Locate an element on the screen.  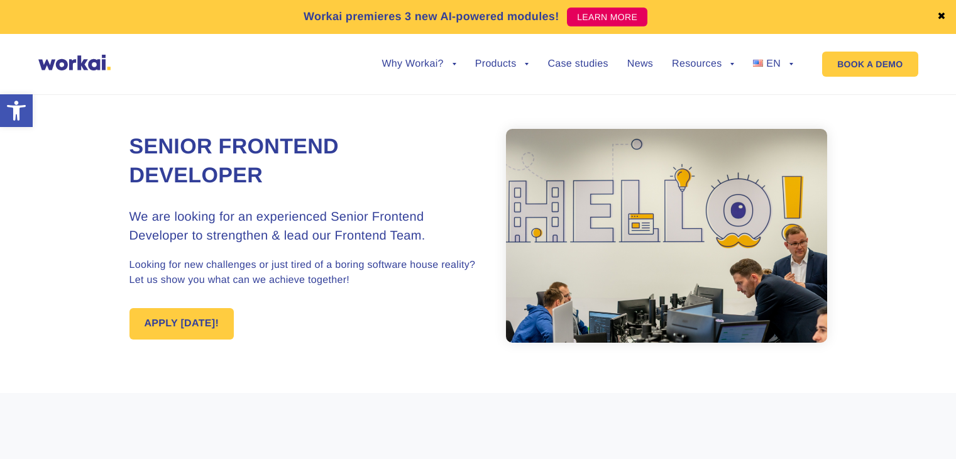
a: LEARN MORE is located at coordinates (607, 17).